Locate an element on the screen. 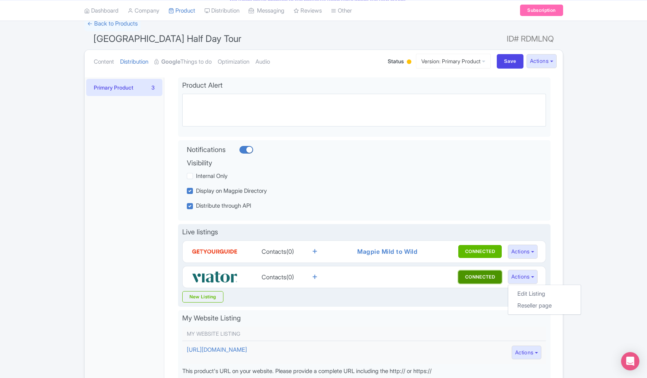 This screenshot has height=378, width=647. th: My Website Listing is located at coordinates (328, 334).